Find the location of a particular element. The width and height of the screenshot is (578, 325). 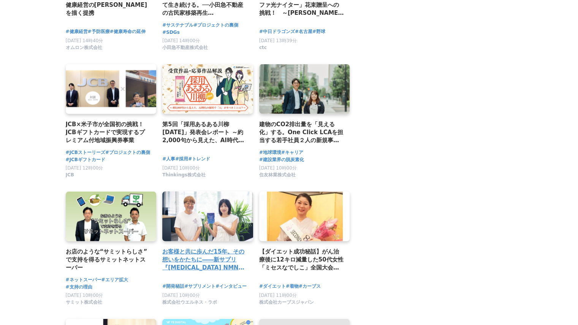

span: #健康経営 is located at coordinates (77, 31).